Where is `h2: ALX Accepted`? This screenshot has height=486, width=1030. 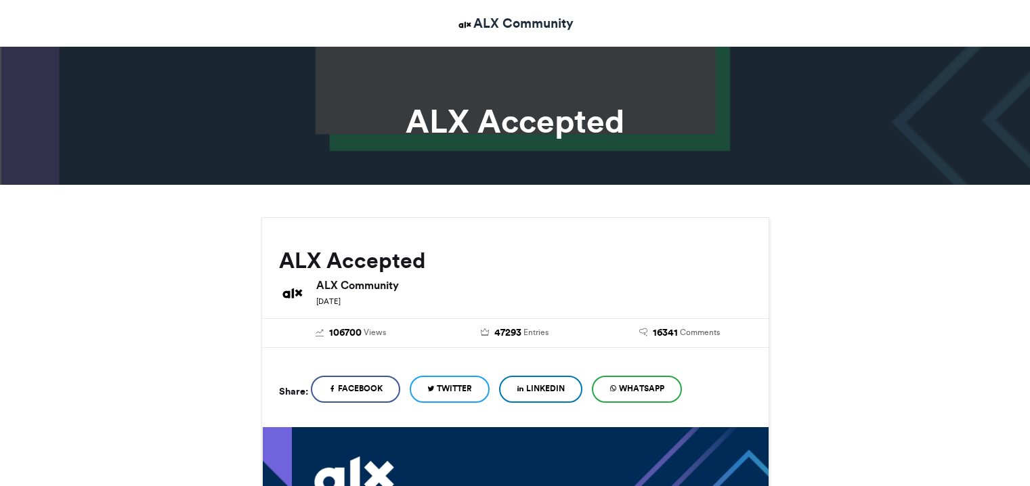
h2: ALX Accepted is located at coordinates (515, 261).